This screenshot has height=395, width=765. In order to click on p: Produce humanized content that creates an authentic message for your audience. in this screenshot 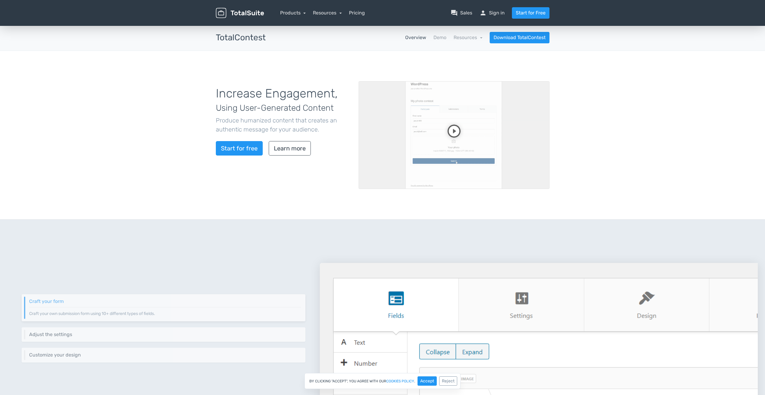, I will do `click(283, 125)`.